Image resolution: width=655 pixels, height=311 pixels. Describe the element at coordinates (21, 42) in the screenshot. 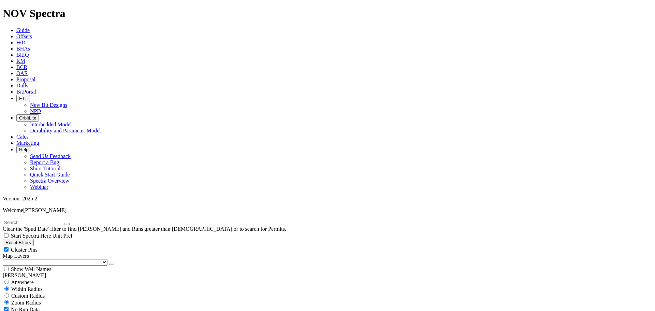

I see `a: WD` at that location.